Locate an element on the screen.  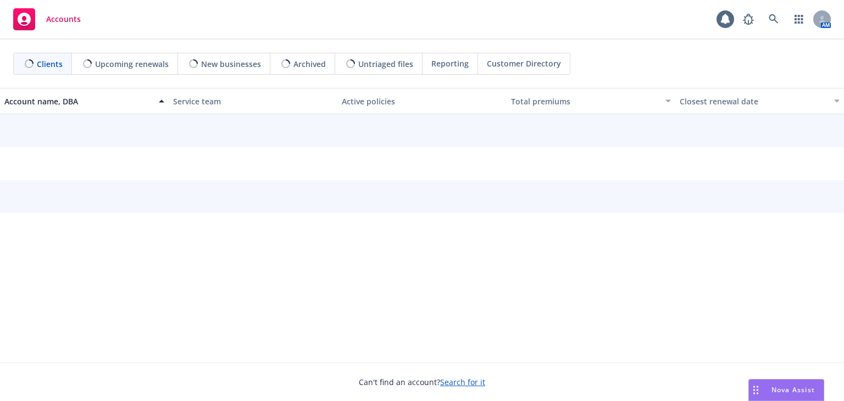
span: New businesses is located at coordinates (231, 64).